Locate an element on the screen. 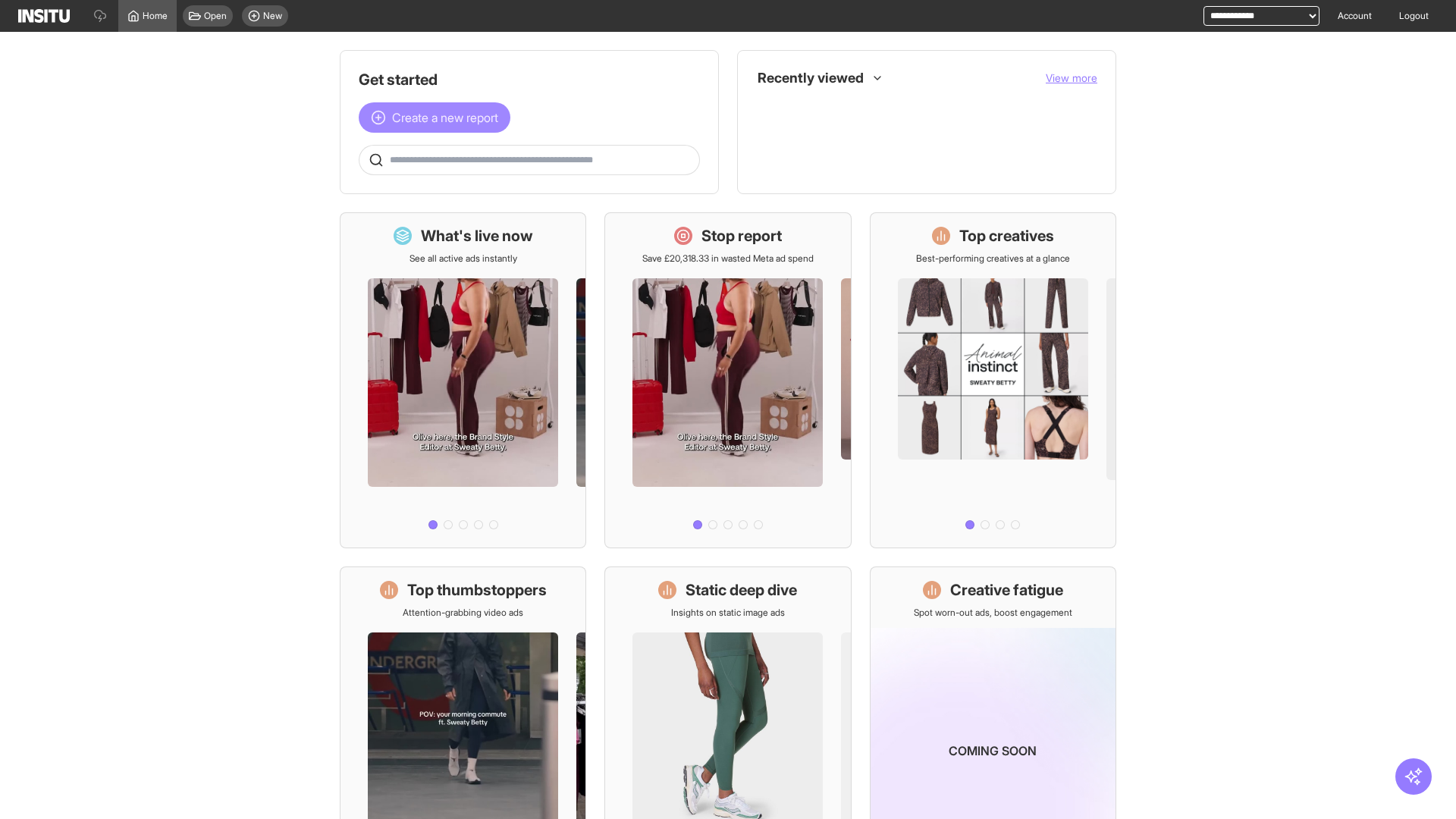  h1: Top thumbstoppers is located at coordinates (477, 590).